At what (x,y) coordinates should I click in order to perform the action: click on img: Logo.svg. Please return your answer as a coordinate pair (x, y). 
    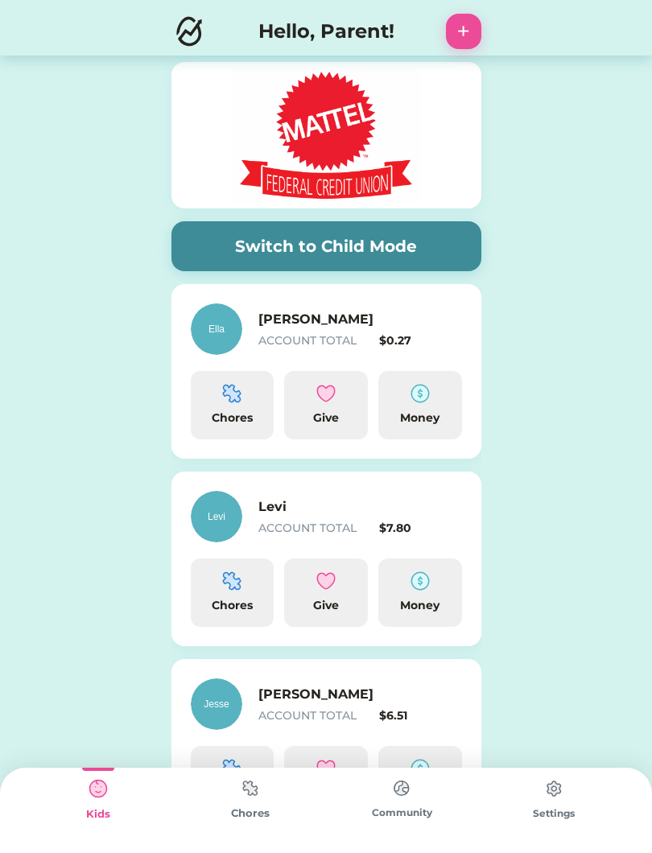
    Looking at the image, I should click on (189, 31).